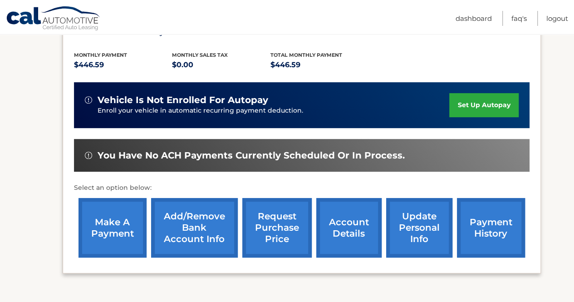  What do you see at coordinates (306, 55) in the screenshot?
I see `span: Total Monthly Payment` at bounding box center [306, 55].